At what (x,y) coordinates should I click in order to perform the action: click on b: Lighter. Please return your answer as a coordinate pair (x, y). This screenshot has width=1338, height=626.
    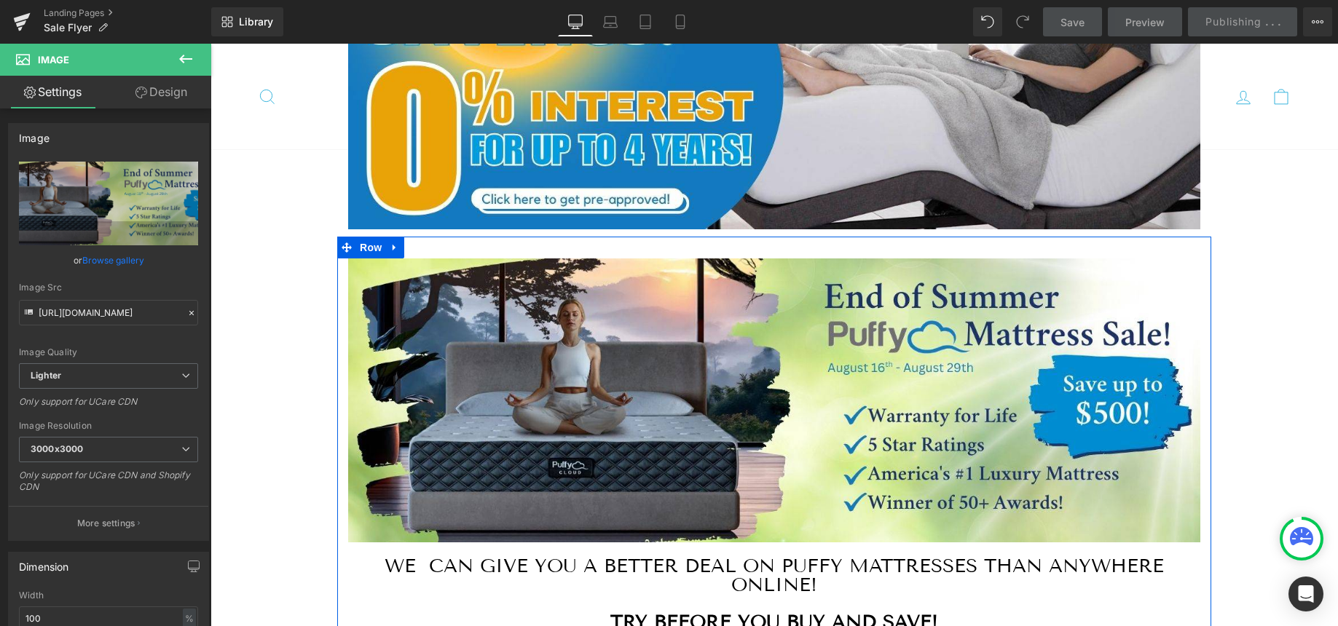
    Looking at the image, I should click on (46, 375).